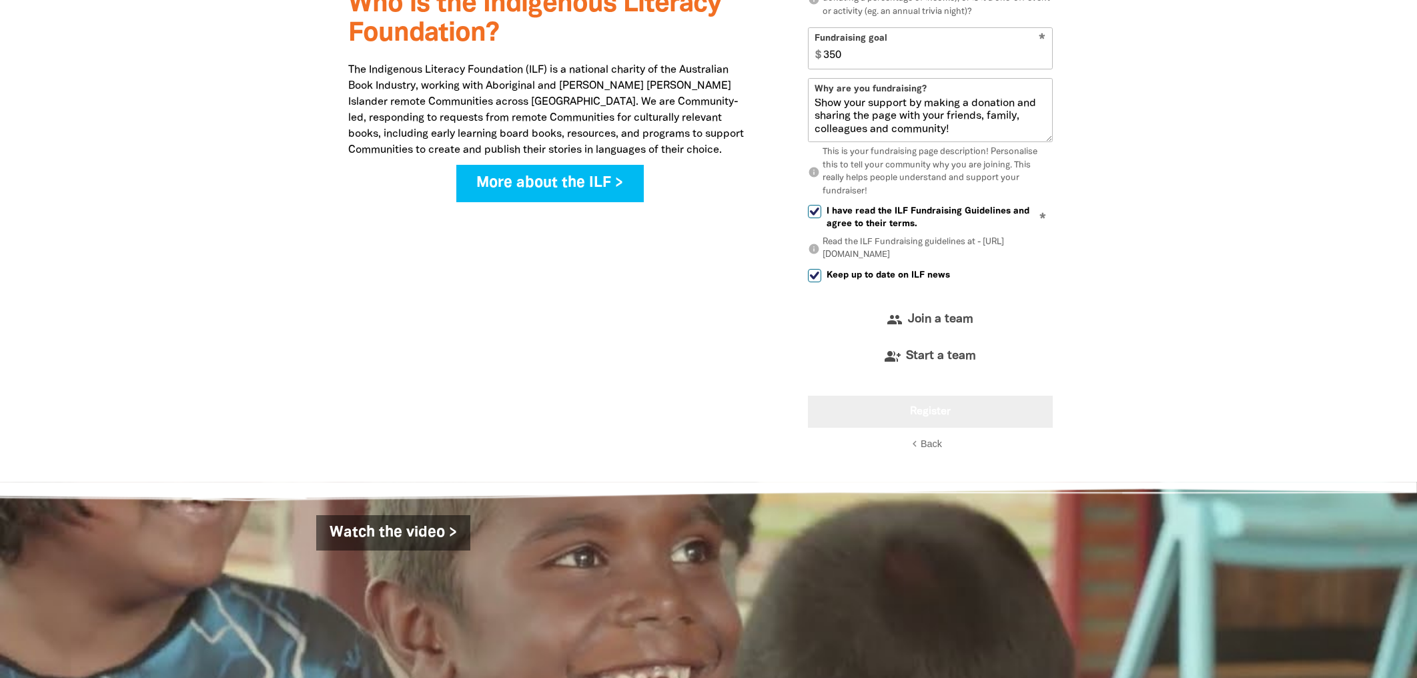 The image size is (1417, 678). What do you see at coordinates (930, 320) in the screenshot?
I see `button: groupJoin a team` at bounding box center [930, 320].